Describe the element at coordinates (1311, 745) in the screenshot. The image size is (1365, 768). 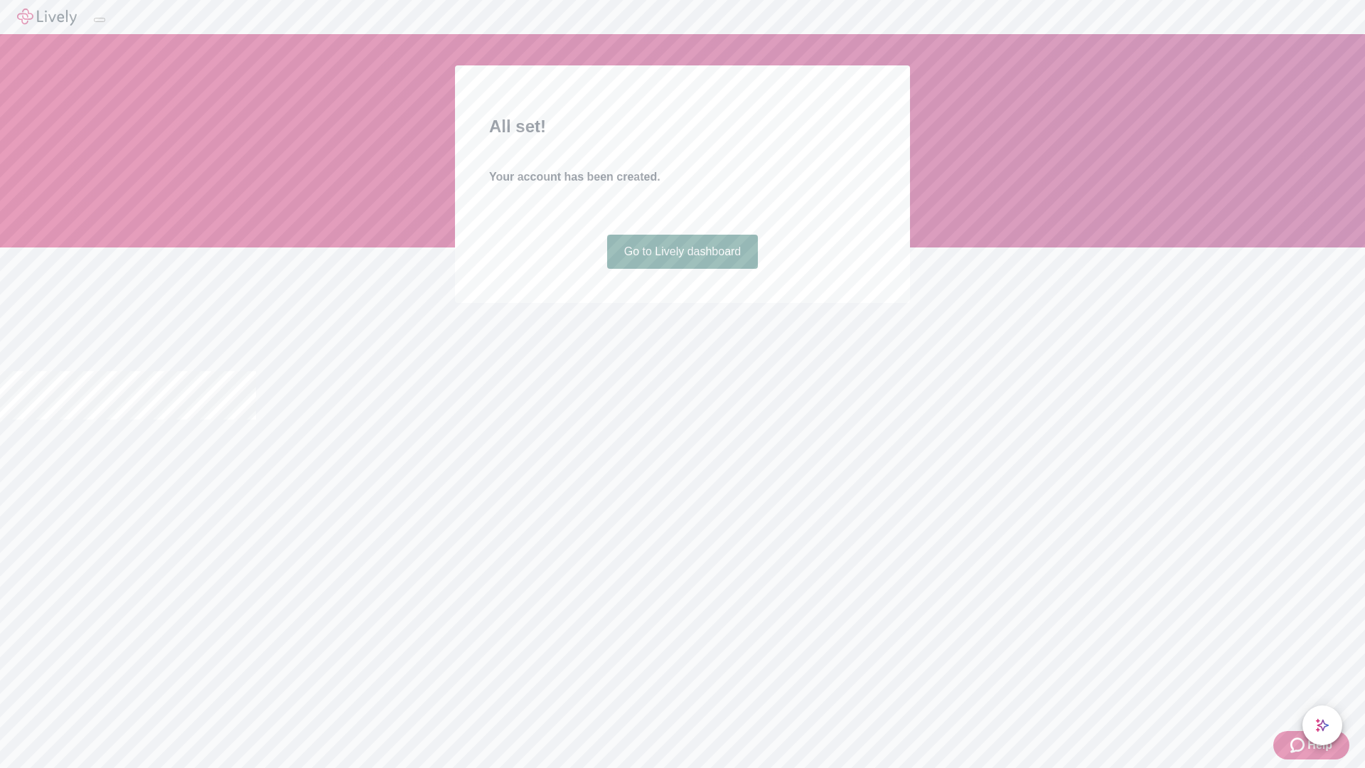
I see `button: Zendesk support iconHelp` at that location.